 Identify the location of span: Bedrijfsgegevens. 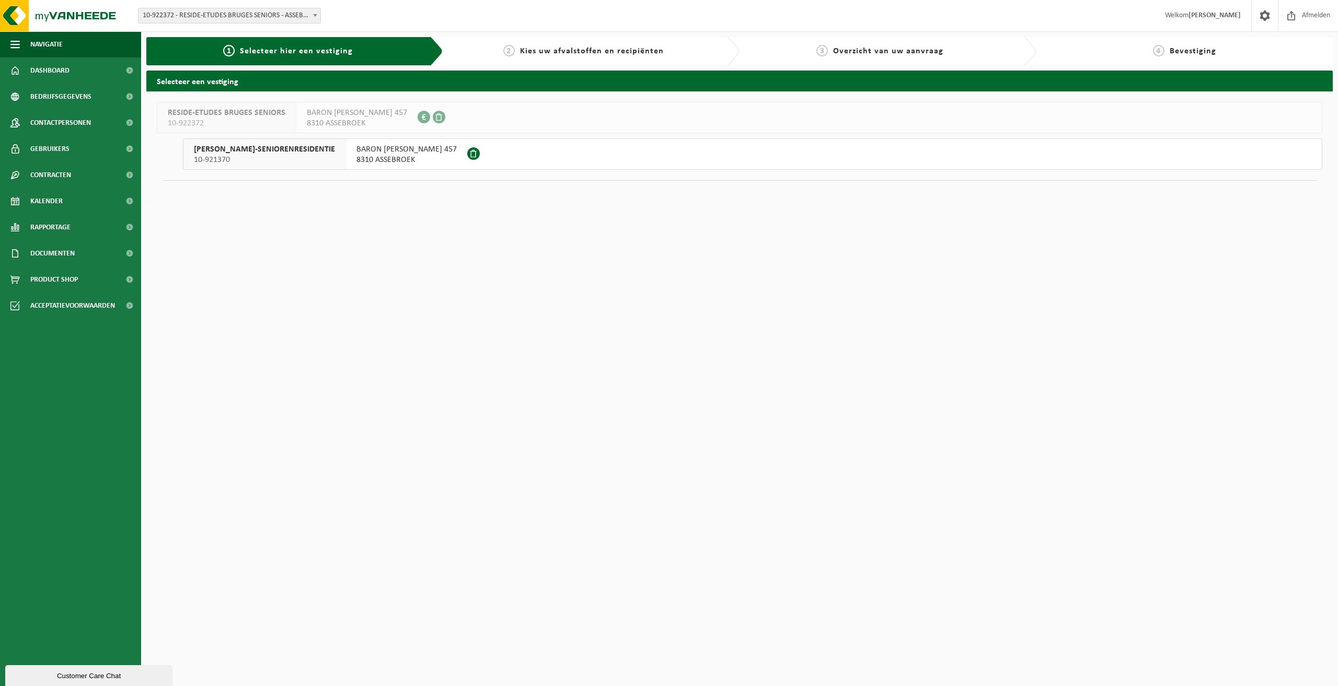
(61, 97).